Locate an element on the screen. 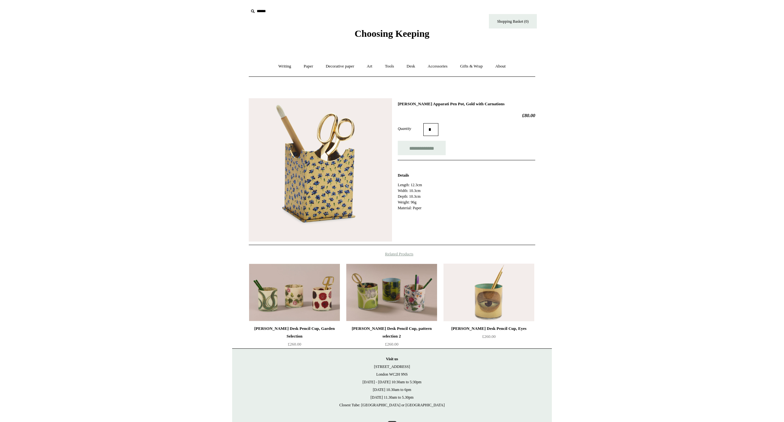 This screenshot has height=422, width=784. img: John Derian Desk Pencil Cup, Eyes is located at coordinates (489, 292).